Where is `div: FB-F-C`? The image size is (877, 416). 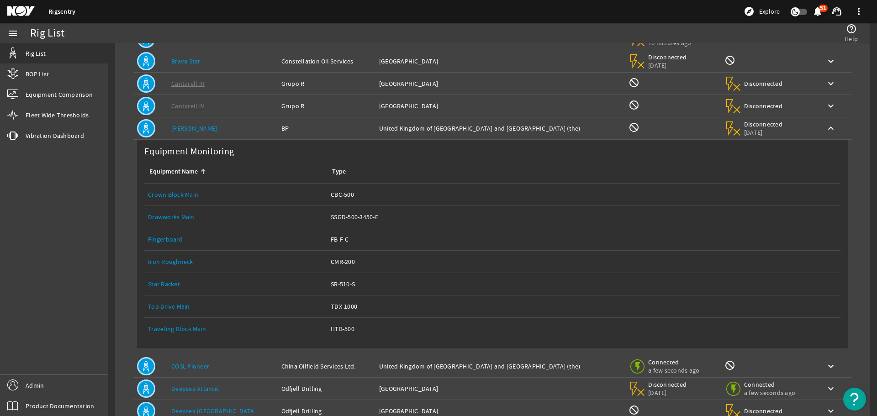 div: FB-F-C is located at coordinates (584, 239).